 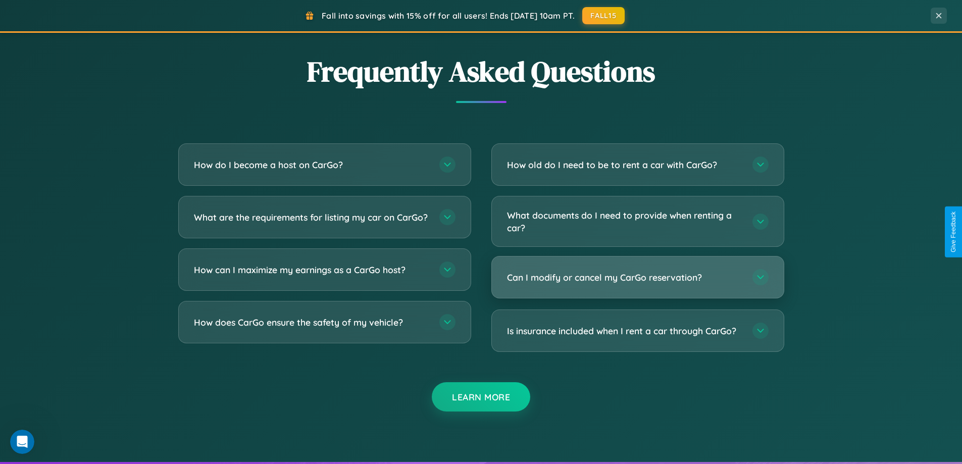 What do you see at coordinates (953, 232) in the screenshot?
I see `div: Give Feedback` at bounding box center [953, 232].